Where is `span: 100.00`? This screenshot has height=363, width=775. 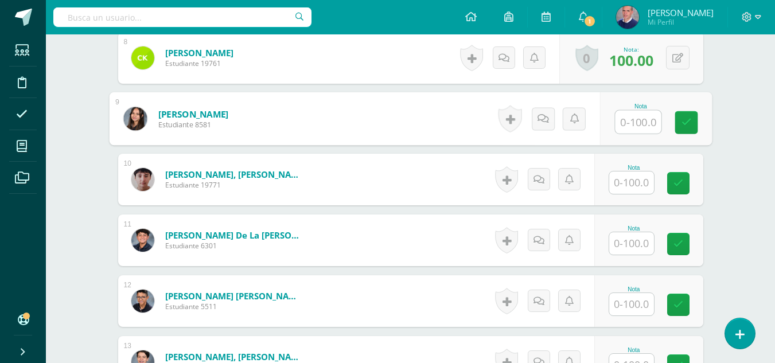
span: 100.00 is located at coordinates (631, 60).